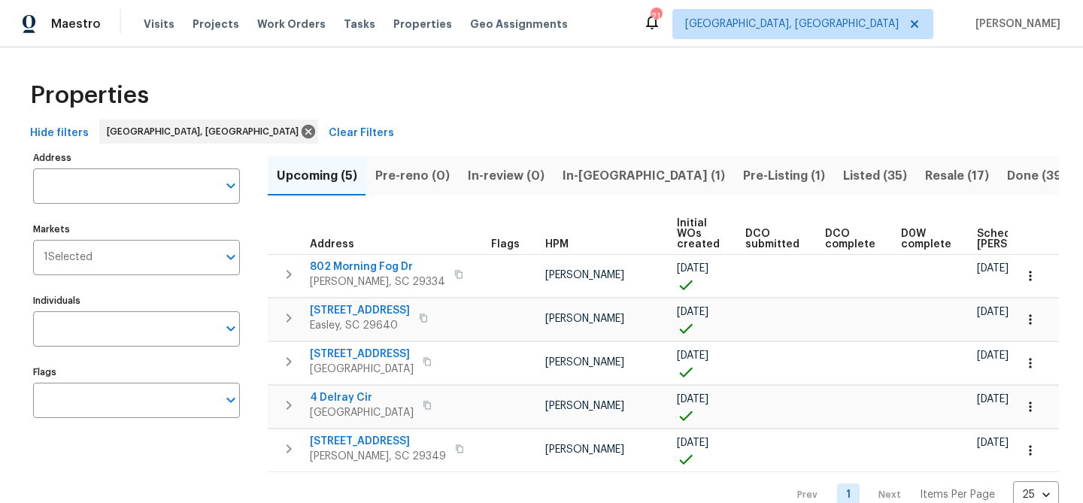  What do you see at coordinates (874, 176) in the screenshot?
I see `span: Listed (35)` at bounding box center [874, 176].